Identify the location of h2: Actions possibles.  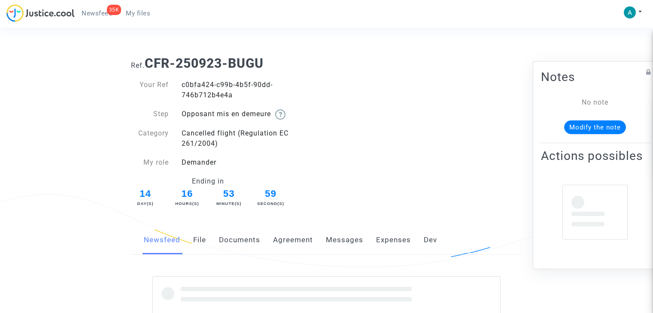
(595, 156).